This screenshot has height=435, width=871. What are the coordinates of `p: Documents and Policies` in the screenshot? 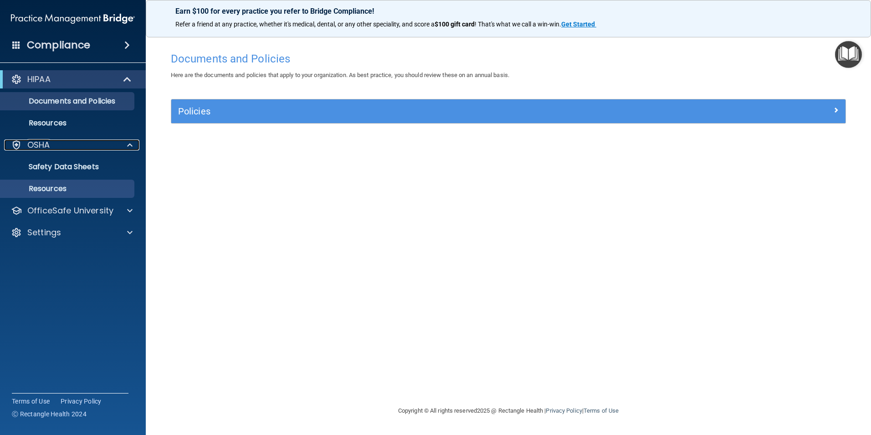 It's located at (68, 101).